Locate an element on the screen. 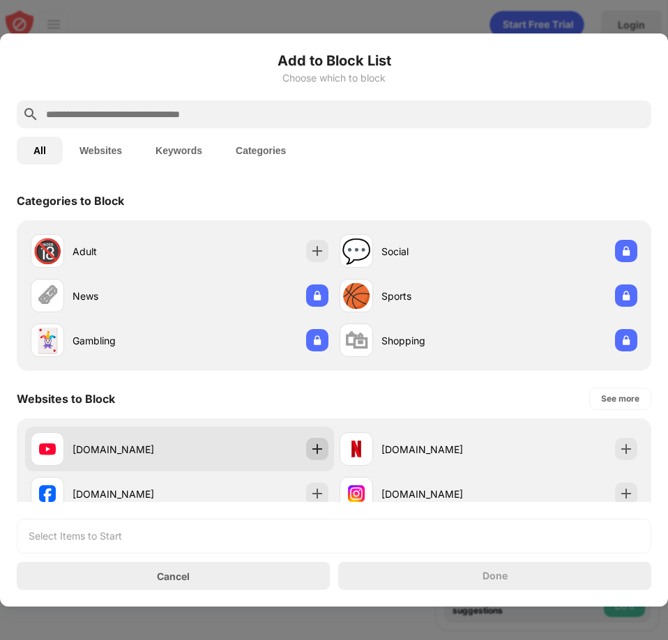  div: Categories to Block is located at coordinates (70, 201).